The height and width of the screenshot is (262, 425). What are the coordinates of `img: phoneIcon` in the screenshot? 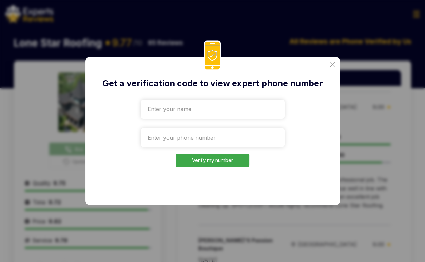 It's located at (212, 55).